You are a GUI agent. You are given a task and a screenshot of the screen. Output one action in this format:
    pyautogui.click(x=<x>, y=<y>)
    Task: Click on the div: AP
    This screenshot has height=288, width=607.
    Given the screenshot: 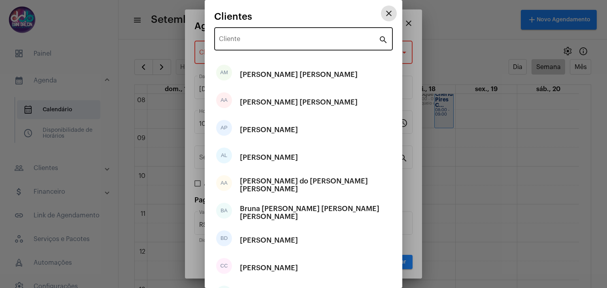 What is the action you would take?
    pyautogui.click(x=224, y=128)
    